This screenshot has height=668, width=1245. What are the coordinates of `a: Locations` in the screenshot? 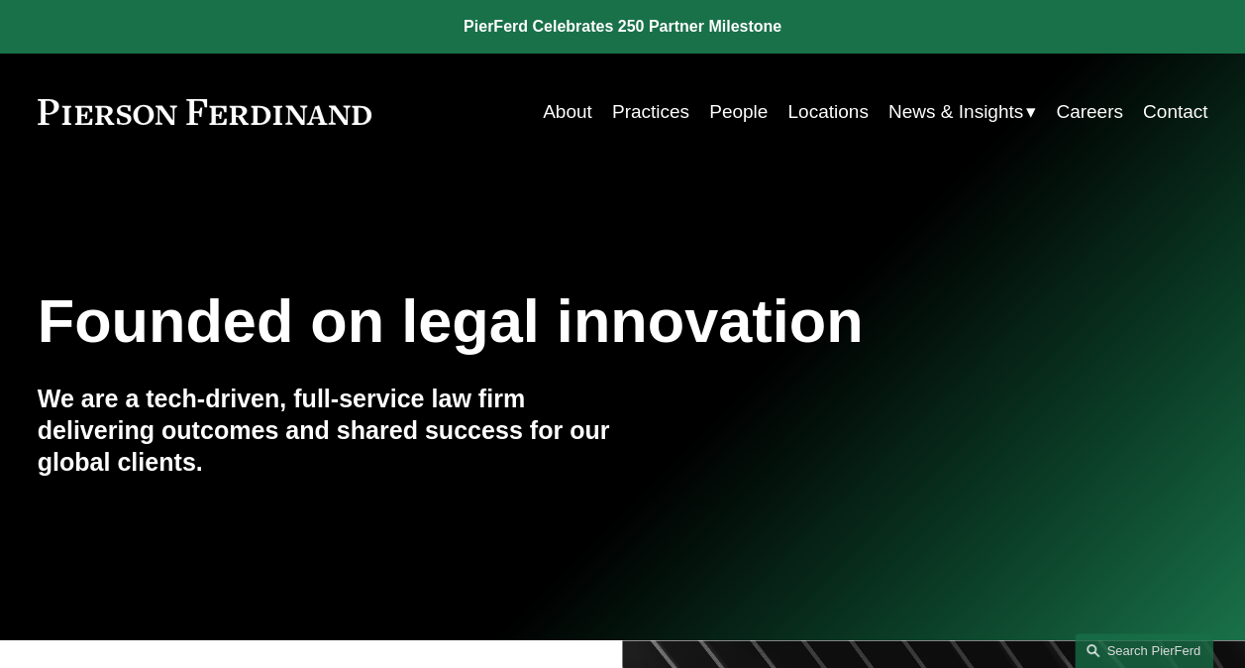 It's located at (827, 112).